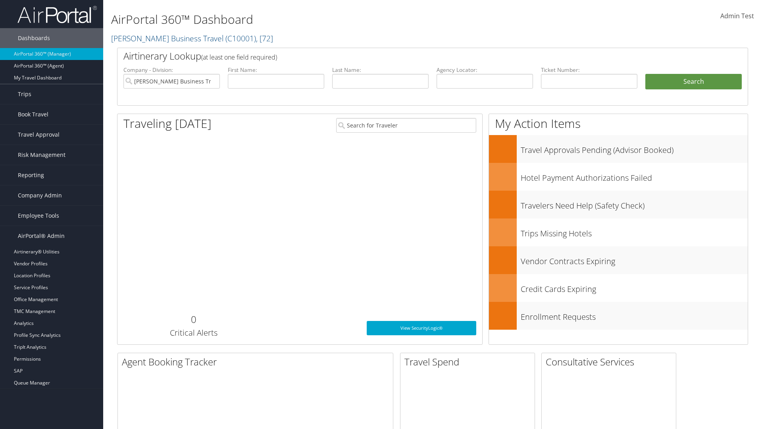 Image resolution: width=762 pixels, height=429 pixels. I want to click on a: Admin Test, so click(737, 16).